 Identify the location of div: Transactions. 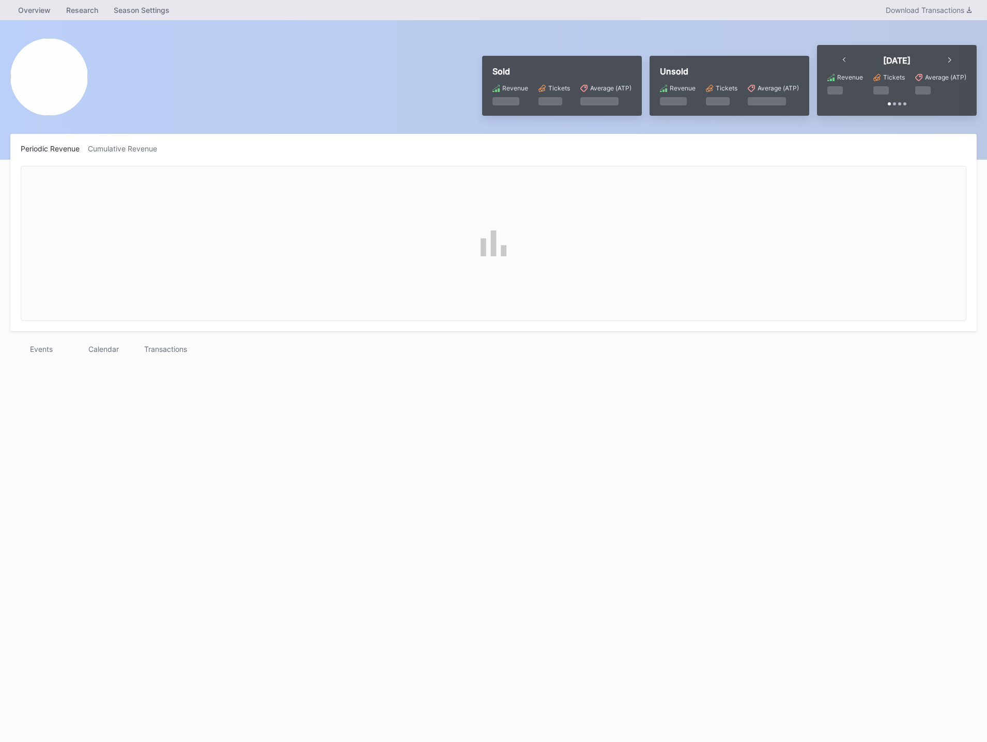
(165, 349).